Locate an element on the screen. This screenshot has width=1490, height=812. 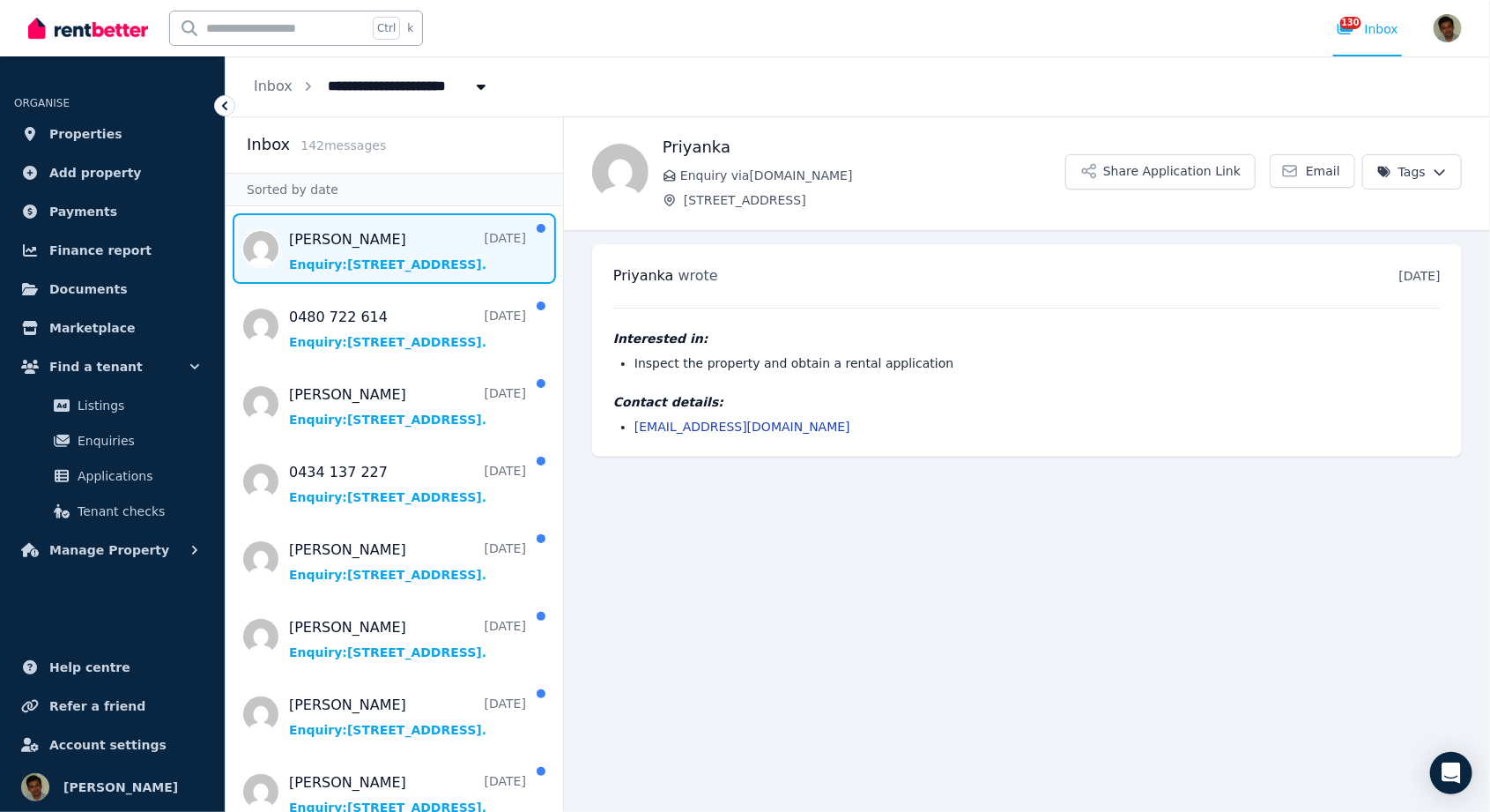
span: wrote is located at coordinates (698, 275).